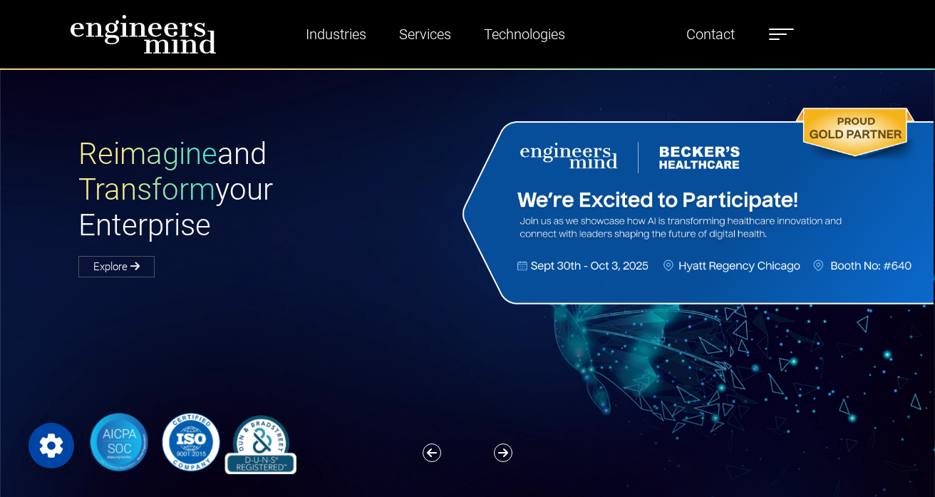 The image size is (935, 497). Describe the element at coordinates (190, 442) in the screenshot. I see `img: banner-logo` at that location.